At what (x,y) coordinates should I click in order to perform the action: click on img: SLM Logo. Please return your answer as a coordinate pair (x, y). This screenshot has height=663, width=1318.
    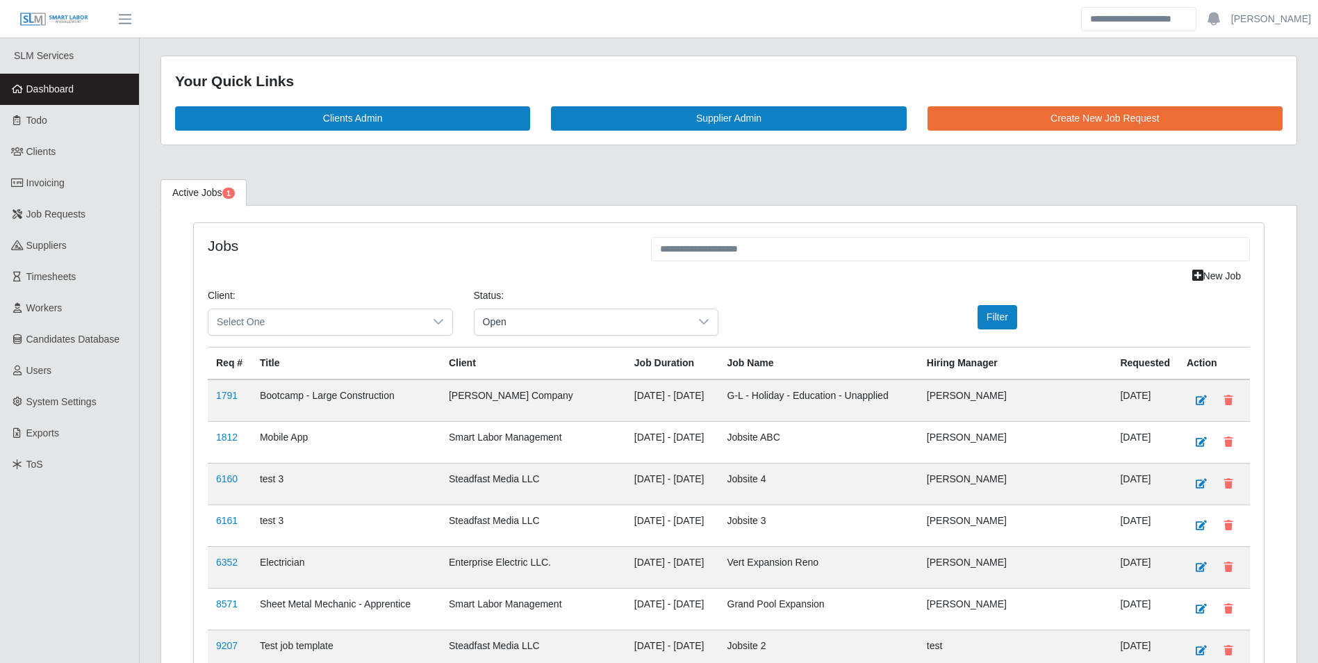
    Looking at the image, I should click on (54, 19).